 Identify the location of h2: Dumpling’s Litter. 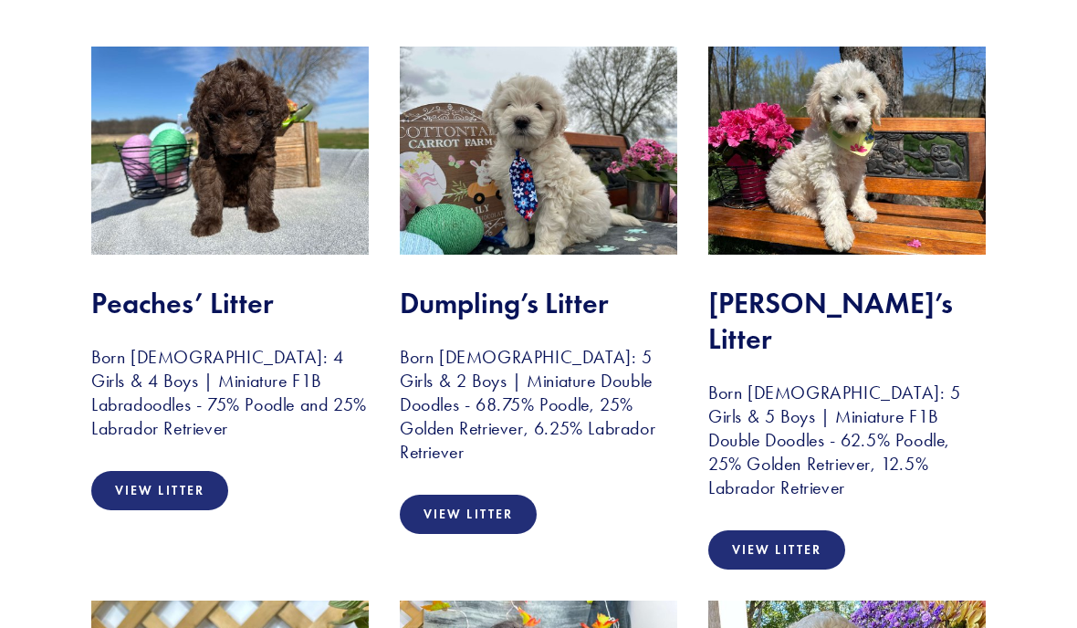
(539, 303).